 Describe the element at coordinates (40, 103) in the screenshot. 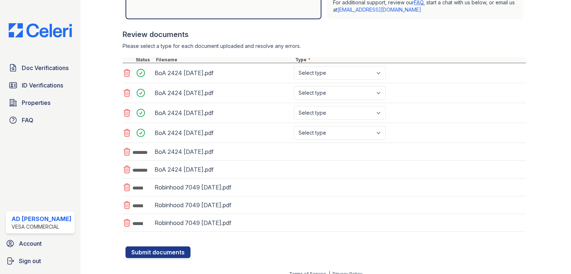

I see `a: Properties` at that location.